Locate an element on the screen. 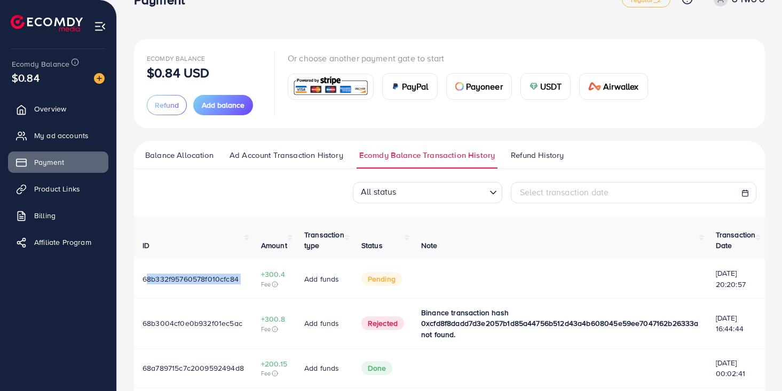 The width and height of the screenshot is (782, 391). span: Binance transaction hash 0xcfd8f8dadd7d3e2057b1d85a44756b512d43a4b608045e59ee7047162b26333a not f... is located at coordinates (560, 323).